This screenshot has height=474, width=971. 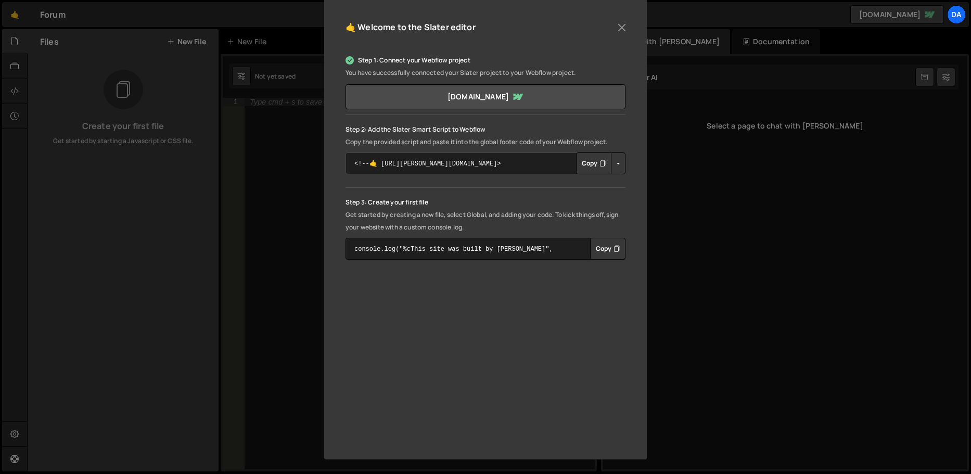 I want to click on p: You have successfully connected your Slater project to your Webflow project., so click(x=486, y=73).